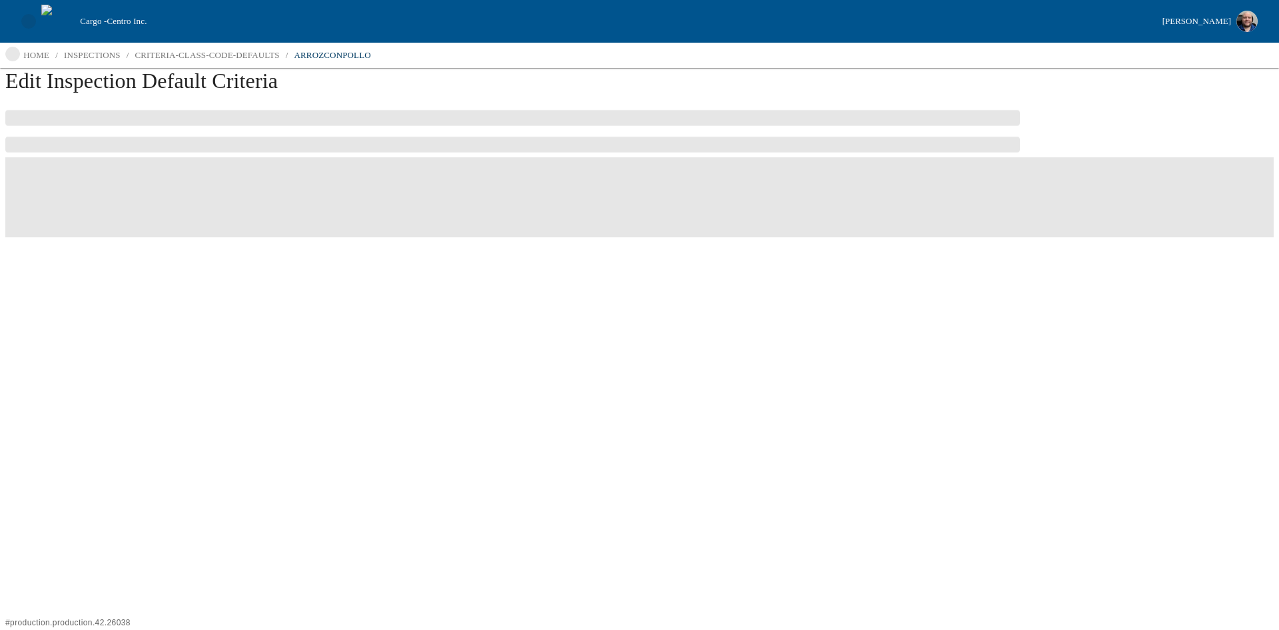 The width and height of the screenshot is (1279, 630). Describe the element at coordinates (332, 55) in the screenshot. I see `p: ArrozConPollo` at that location.